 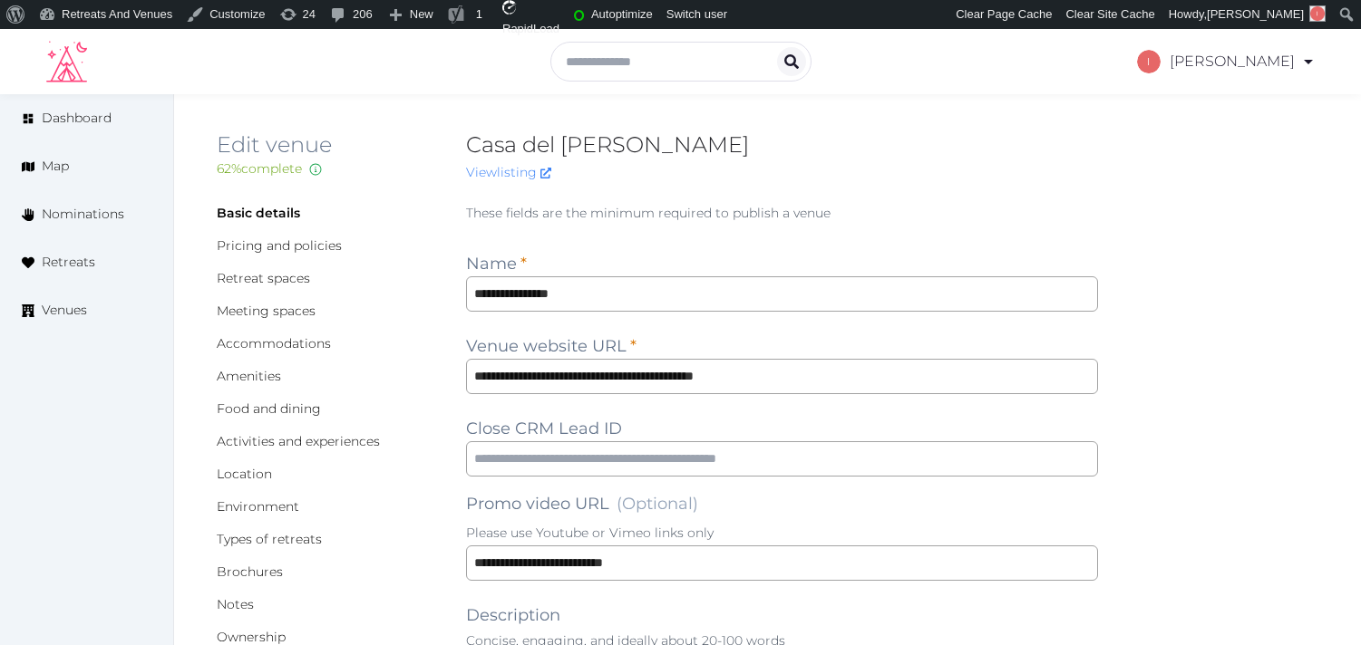 What do you see at coordinates (1110, 14) in the screenshot?
I see `span: Clear Site Cache` at bounding box center [1110, 14].